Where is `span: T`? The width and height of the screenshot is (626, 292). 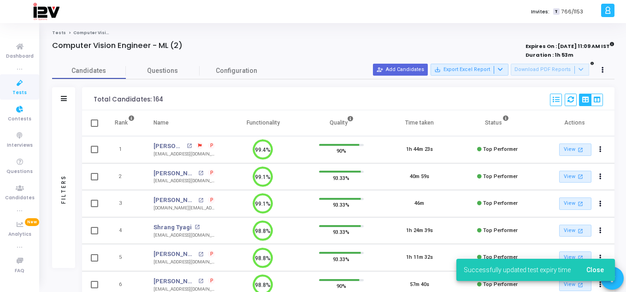 span: T is located at coordinates (556, 12).